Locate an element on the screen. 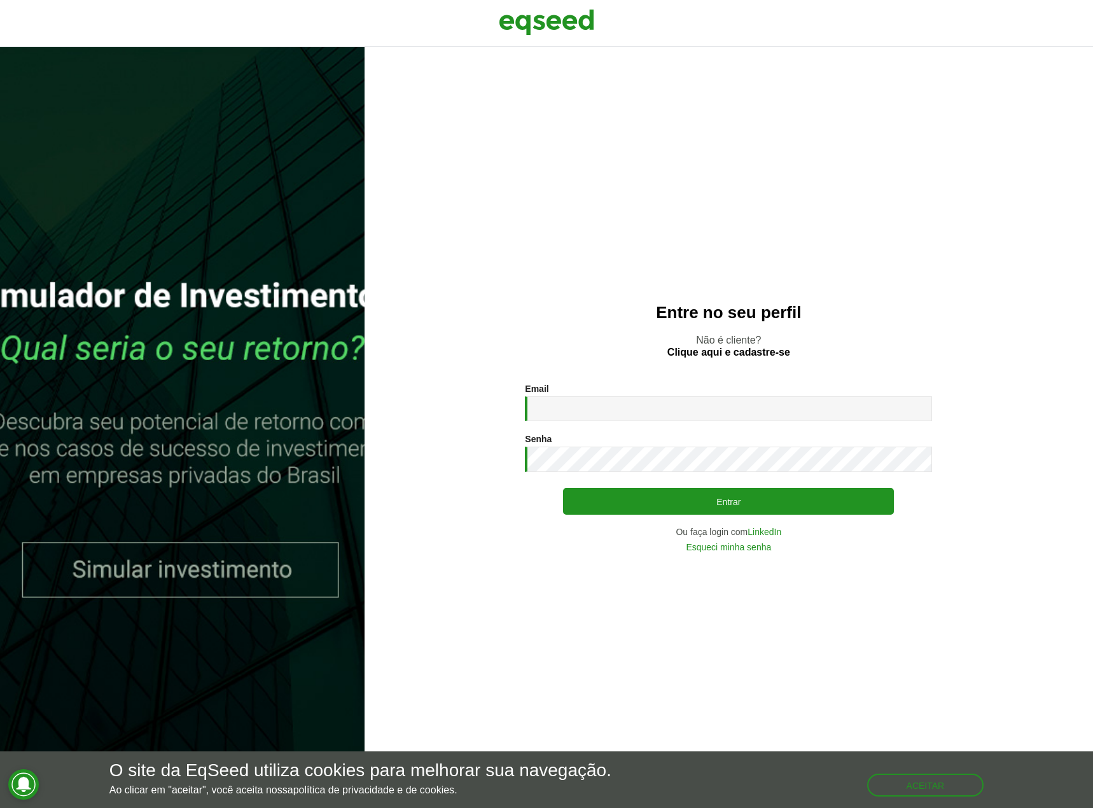  h2: Entre no seu perfil is located at coordinates (728, 312).